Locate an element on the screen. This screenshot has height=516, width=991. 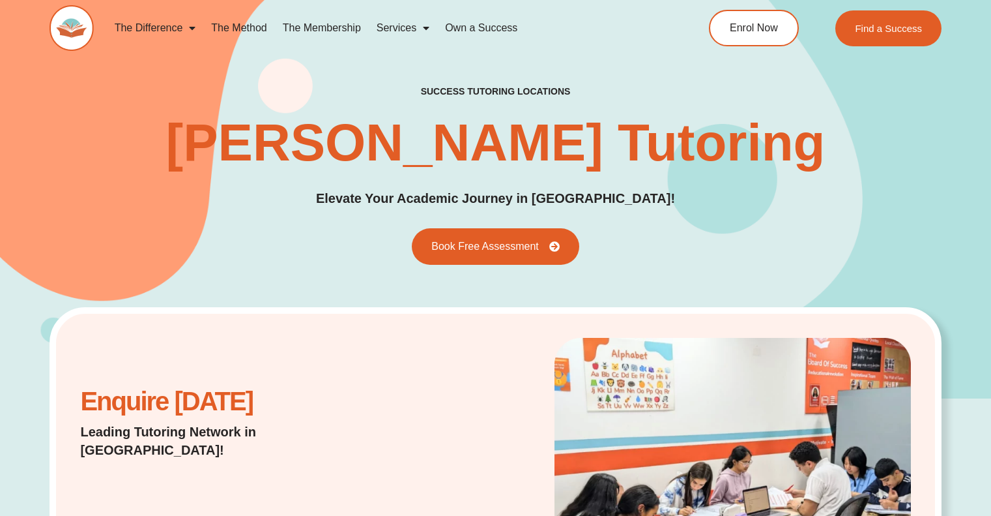
a: Enrol Now is located at coordinates (754, 28).